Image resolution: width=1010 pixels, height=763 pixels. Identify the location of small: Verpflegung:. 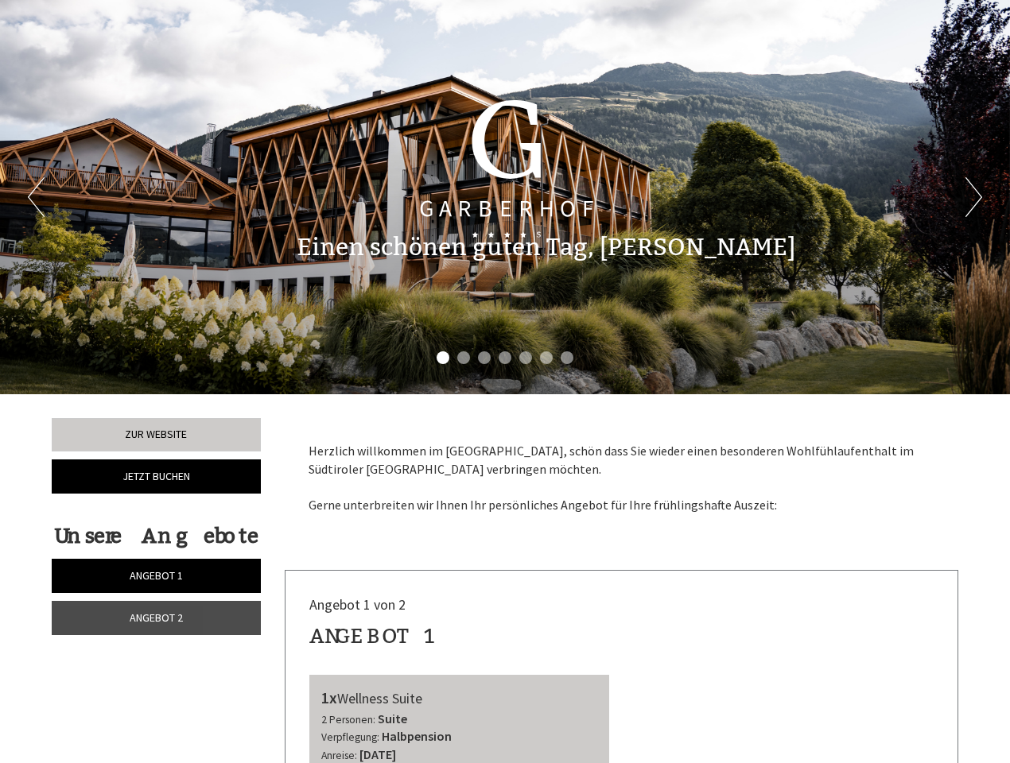
(350, 737).